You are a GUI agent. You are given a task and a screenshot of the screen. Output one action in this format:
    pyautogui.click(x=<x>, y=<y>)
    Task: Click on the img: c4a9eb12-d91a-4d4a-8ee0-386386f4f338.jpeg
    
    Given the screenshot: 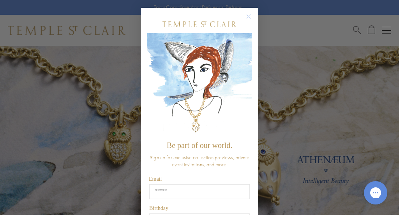 What is the action you would take?
    pyautogui.click(x=200, y=85)
    